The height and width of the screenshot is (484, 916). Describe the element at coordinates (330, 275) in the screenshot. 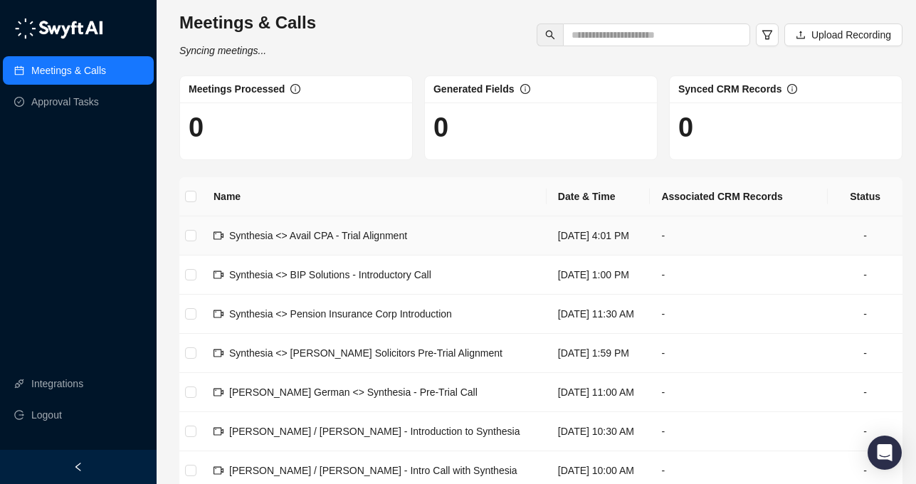

I see `span: Synthesia <> BIP Solutions - Introductory Call` at that location.